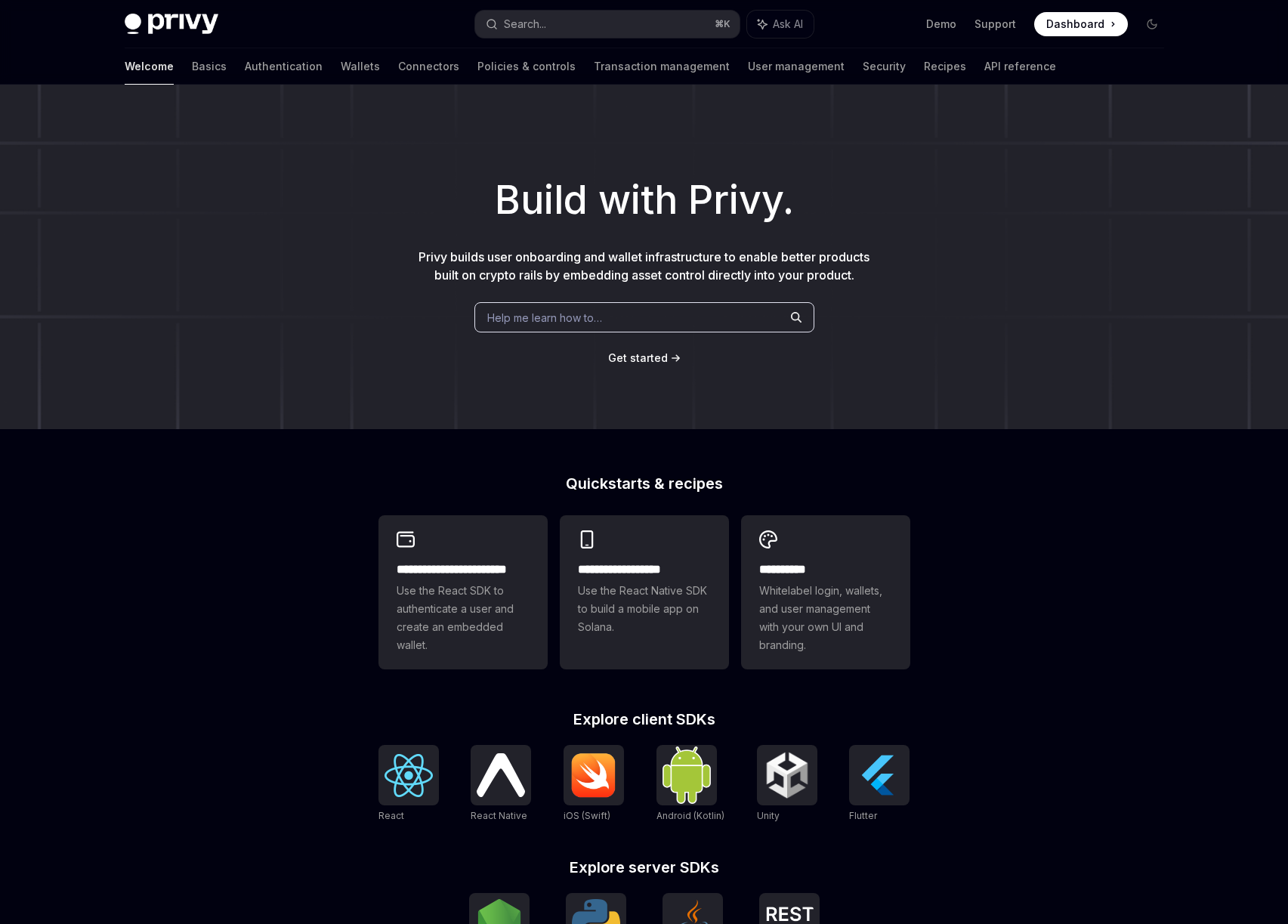 This screenshot has width=1288, height=924. I want to click on a: Android (Kotlin)Android (Kotlin), so click(691, 784).